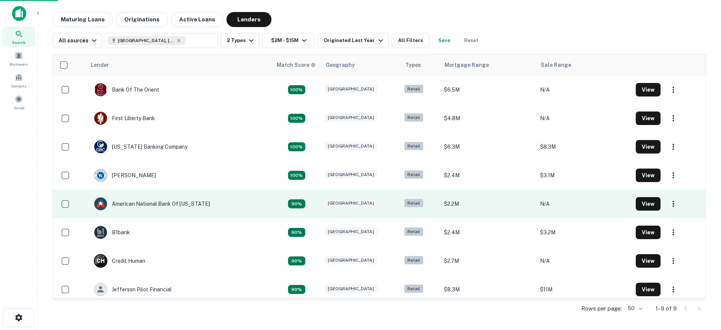  Describe the element at coordinates (77, 41) in the screenshot. I see `button: All sources` at that location.